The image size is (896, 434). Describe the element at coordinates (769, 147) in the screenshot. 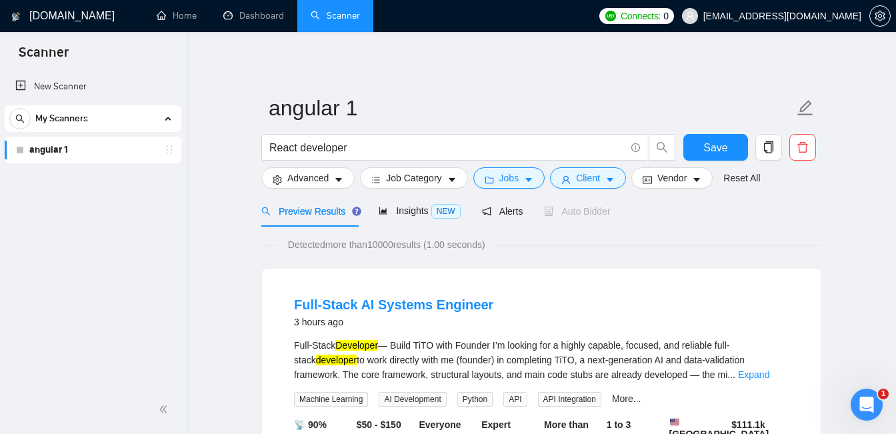

I see `button: copy` at that location.